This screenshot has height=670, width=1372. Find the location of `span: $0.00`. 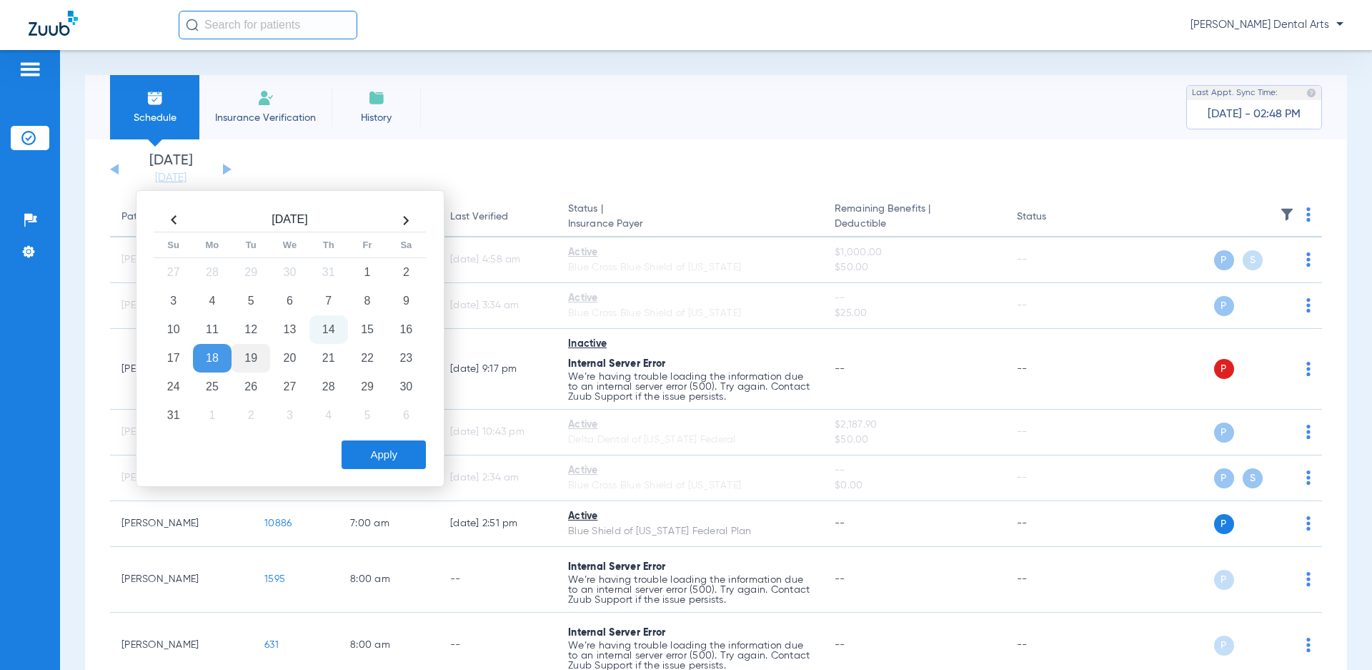

span: $0.00 is located at coordinates (914, 485).